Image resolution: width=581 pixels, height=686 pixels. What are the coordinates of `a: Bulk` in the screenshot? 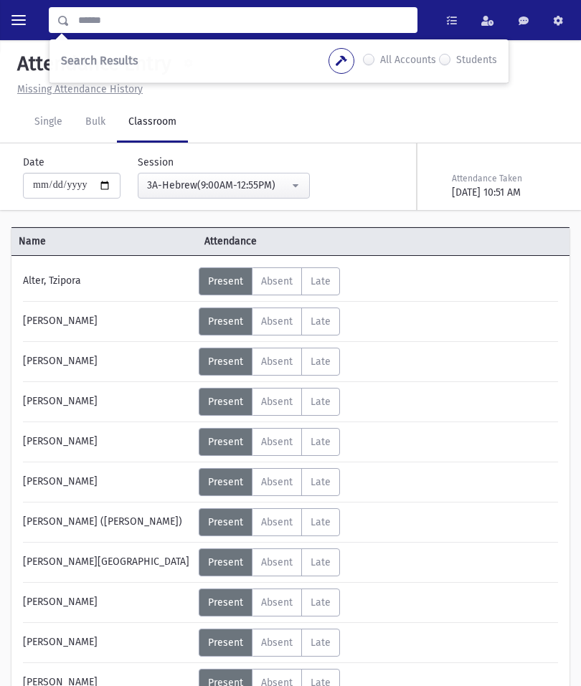 It's located at (95, 123).